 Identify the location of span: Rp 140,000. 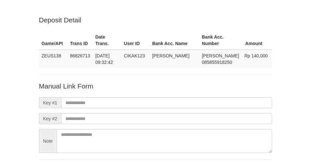
(256, 56).